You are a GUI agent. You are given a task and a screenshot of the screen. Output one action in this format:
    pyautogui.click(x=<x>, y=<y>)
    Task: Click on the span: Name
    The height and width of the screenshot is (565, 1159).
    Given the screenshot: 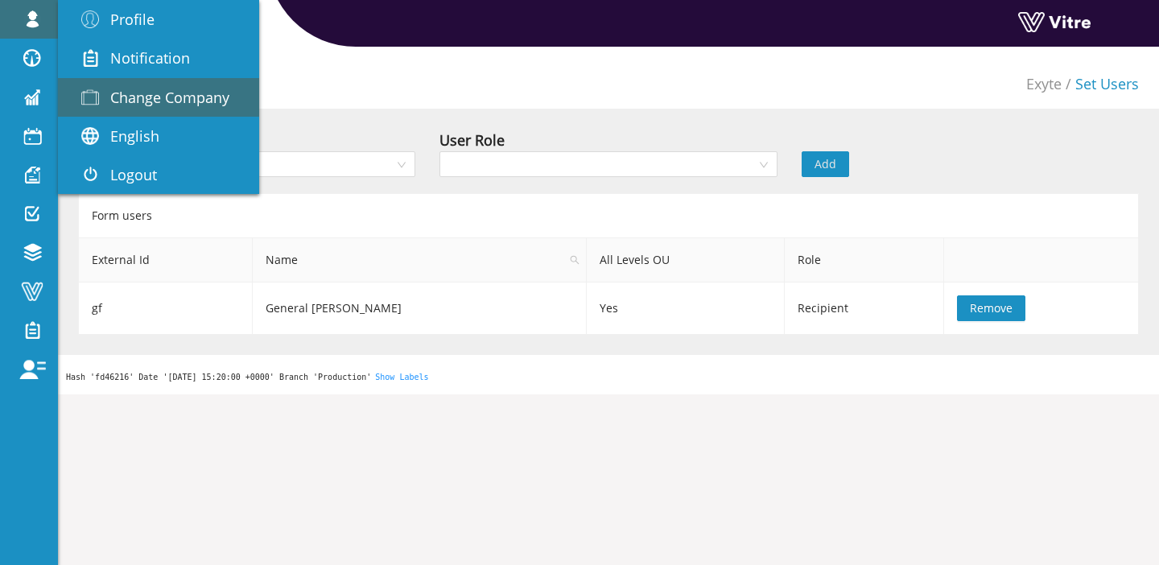 What is the action you would take?
    pyautogui.click(x=419, y=260)
    